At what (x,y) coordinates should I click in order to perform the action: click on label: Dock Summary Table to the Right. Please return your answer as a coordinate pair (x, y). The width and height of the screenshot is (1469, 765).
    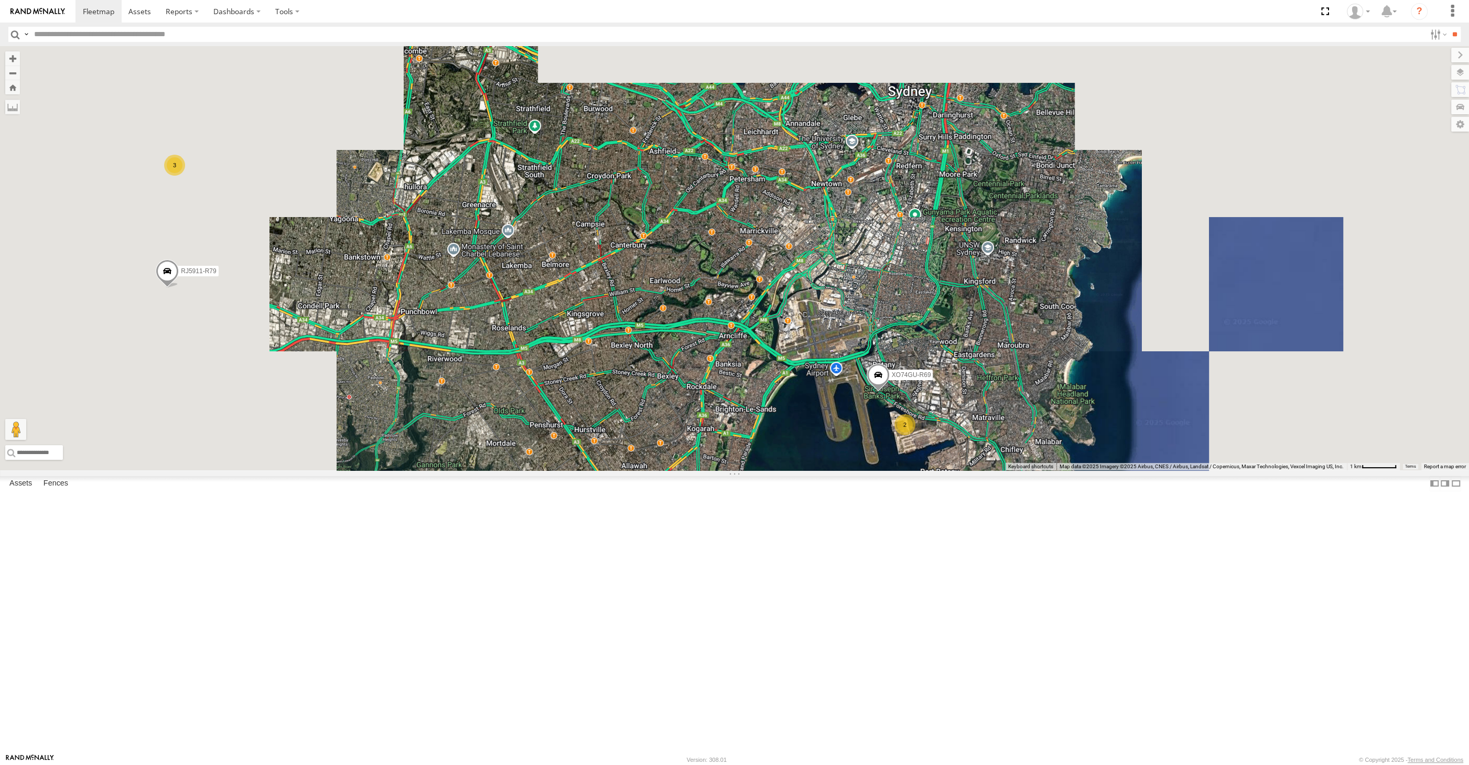
    Looking at the image, I should click on (1445, 483).